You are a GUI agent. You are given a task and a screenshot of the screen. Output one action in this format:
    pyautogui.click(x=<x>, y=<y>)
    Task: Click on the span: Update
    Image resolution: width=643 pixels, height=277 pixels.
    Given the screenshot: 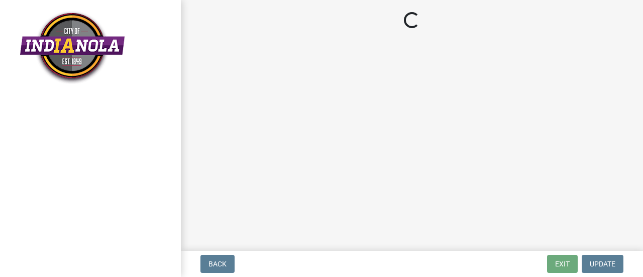 What is the action you would take?
    pyautogui.click(x=603, y=264)
    